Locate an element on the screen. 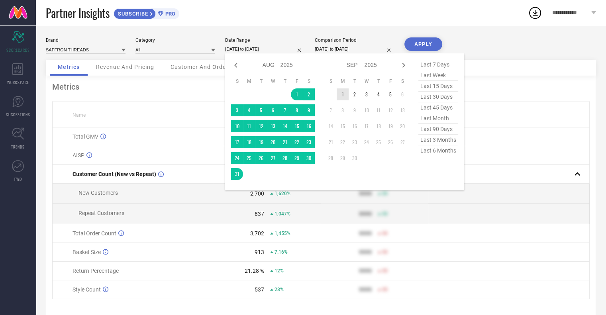 The image size is (606, 315). div: Next month is located at coordinates (404, 65).